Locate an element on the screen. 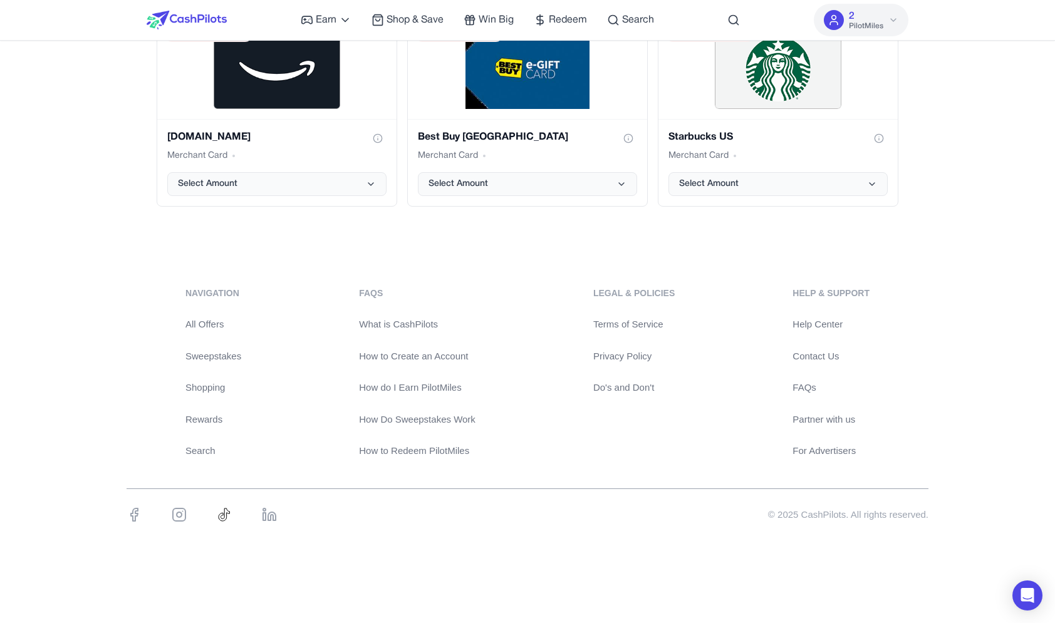 The image size is (1055, 623). a: Win Big is located at coordinates (488, 20).